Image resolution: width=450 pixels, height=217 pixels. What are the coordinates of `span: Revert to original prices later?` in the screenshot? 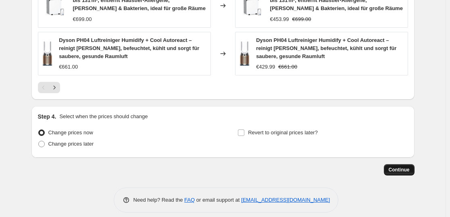 It's located at (283, 132).